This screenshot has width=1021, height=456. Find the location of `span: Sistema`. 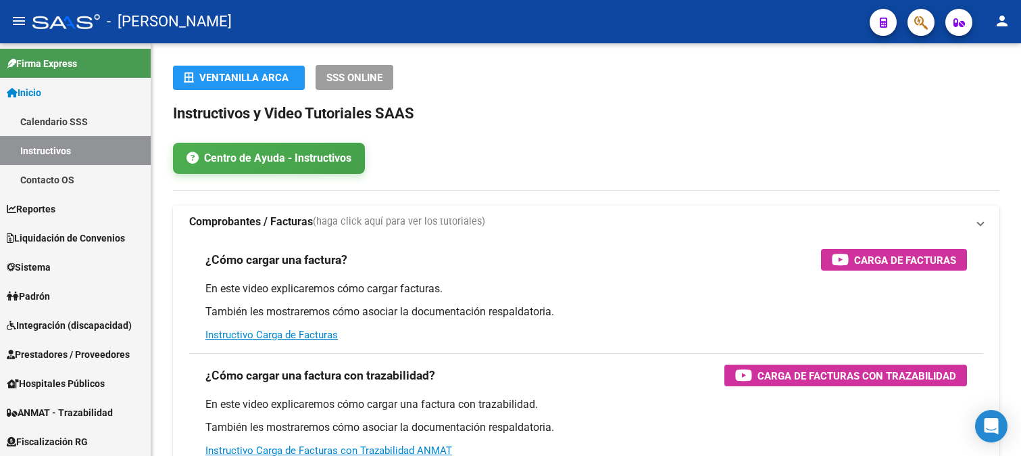

span: Sistema is located at coordinates (28, 267).